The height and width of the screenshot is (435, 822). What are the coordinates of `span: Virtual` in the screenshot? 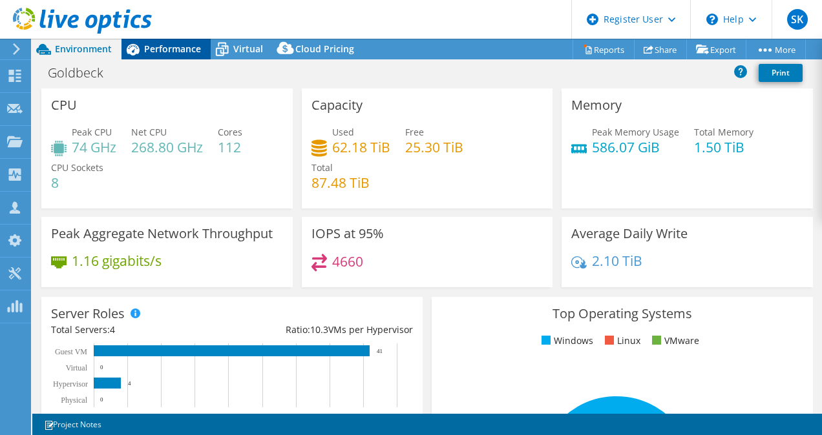 It's located at (248, 48).